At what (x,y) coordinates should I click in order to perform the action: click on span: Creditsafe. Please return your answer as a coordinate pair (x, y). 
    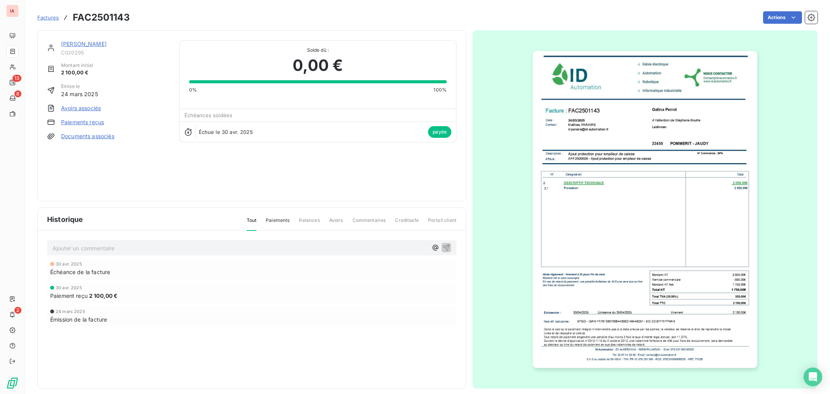
    Looking at the image, I should click on (407, 223).